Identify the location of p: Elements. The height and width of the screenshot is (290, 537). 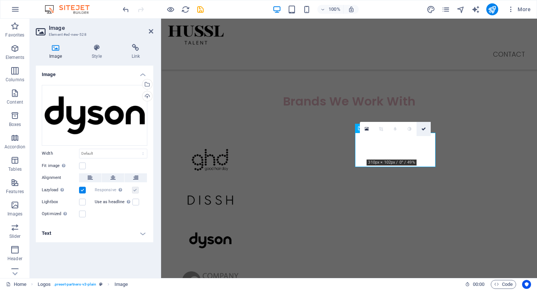
(15, 57).